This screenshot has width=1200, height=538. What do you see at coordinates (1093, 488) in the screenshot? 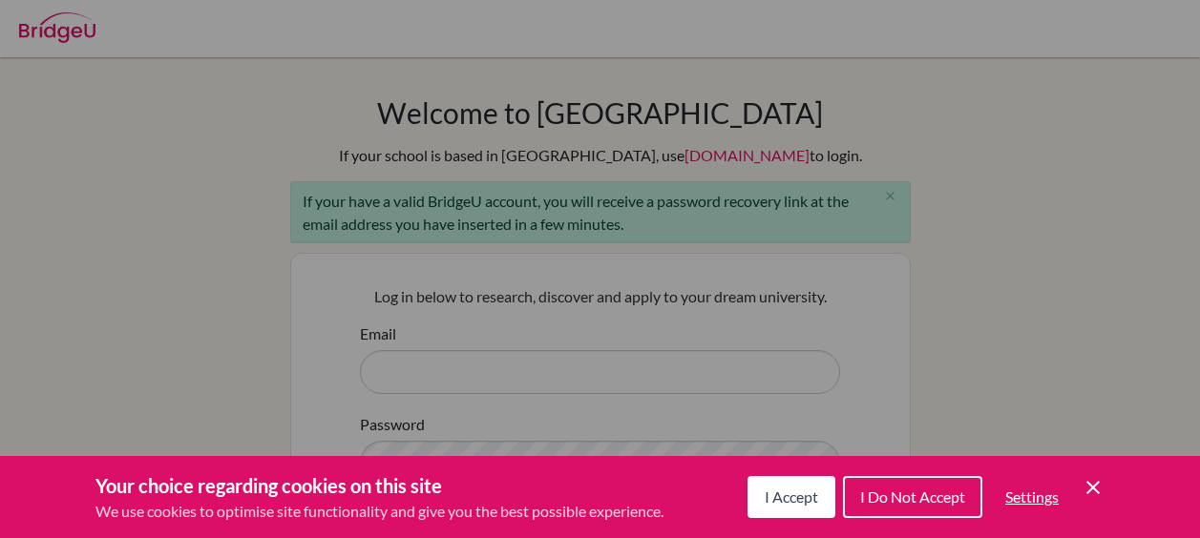
I see `button: Save and close` at bounding box center [1093, 488].